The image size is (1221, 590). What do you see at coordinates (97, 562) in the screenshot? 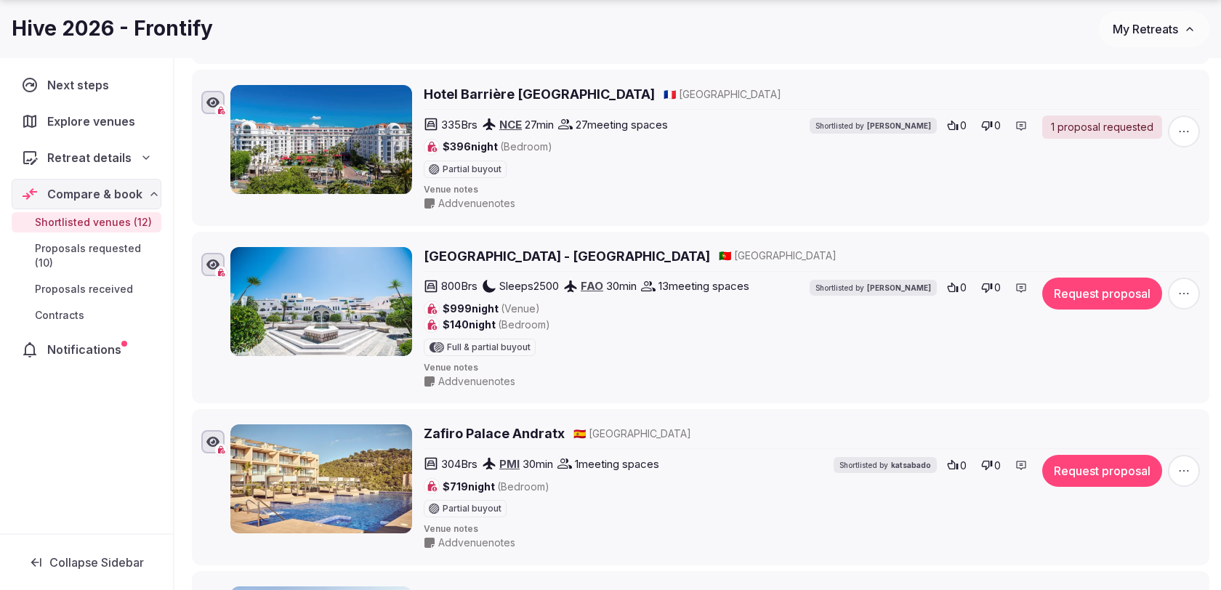
I see `span: Collapse Sidebar` at bounding box center [97, 562].